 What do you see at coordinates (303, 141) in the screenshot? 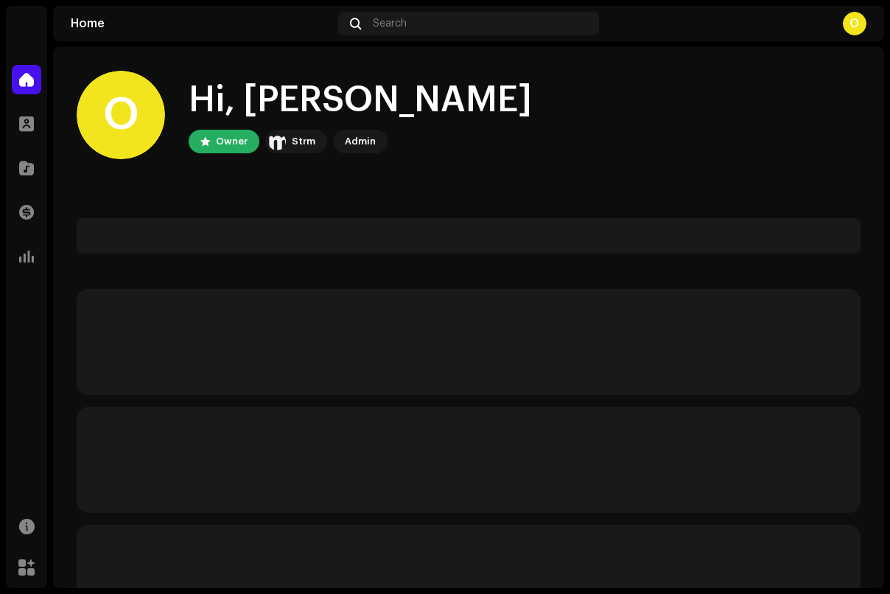
I see `div: Strm` at bounding box center [303, 141].